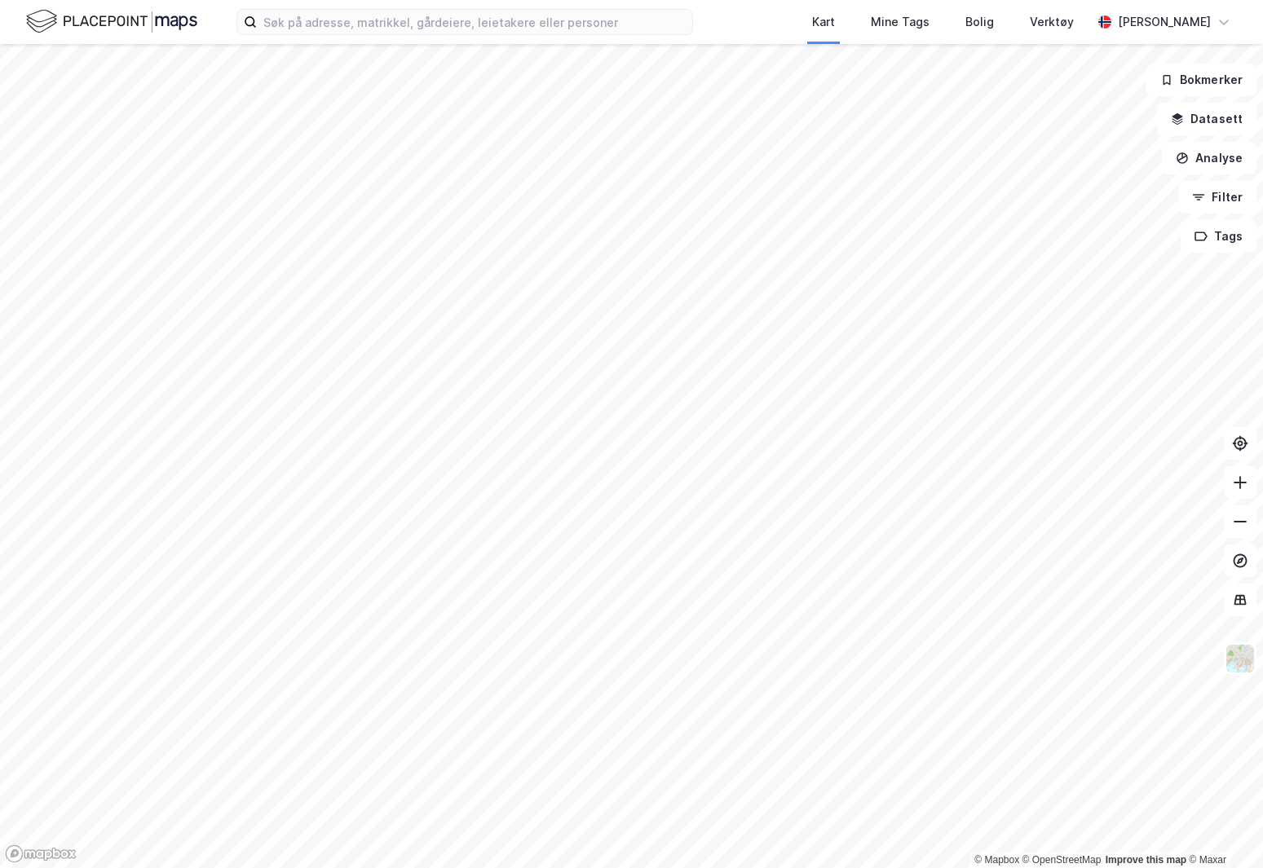  Describe the element at coordinates (474, 22) in the screenshot. I see `input: Søk på adresse, matrikkel, gårdeiere, leietakere eller personer` at that location.